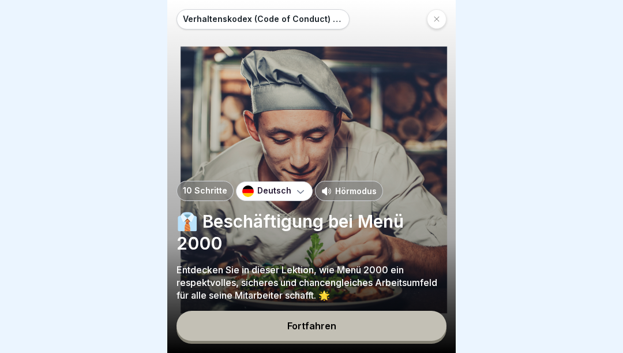  Describe the element at coordinates (248, 191) in the screenshot. I see `img: de.svg` at that location.